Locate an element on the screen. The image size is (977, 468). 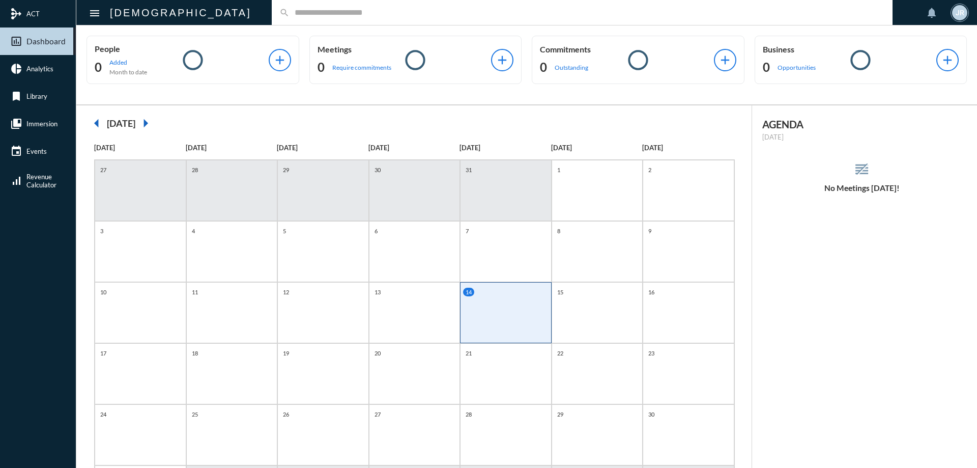
p: 6 is located at coordinates (376, 231).